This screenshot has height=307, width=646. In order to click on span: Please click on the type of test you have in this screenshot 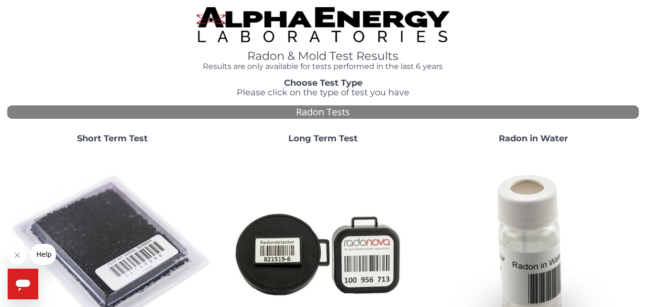, I will do `click(323, 92)`.